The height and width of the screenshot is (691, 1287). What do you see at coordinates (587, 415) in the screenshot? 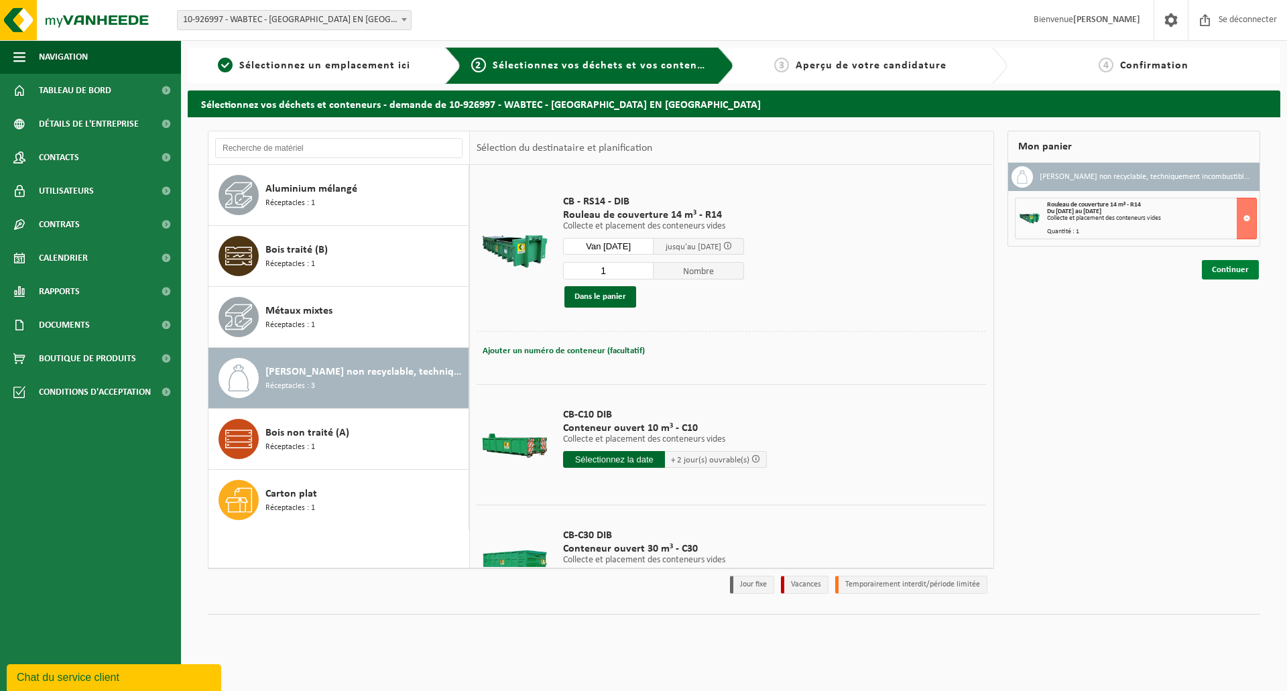
I see `font: CB-C10 DIB` at bounding box center [587, 415].